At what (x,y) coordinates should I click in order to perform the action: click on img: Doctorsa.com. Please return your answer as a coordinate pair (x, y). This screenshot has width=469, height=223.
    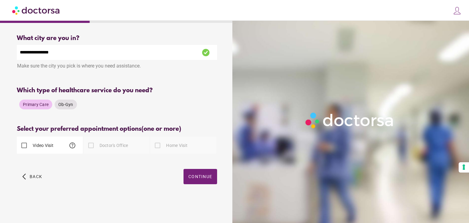
    Looking at the image, I should click on (36, 10).